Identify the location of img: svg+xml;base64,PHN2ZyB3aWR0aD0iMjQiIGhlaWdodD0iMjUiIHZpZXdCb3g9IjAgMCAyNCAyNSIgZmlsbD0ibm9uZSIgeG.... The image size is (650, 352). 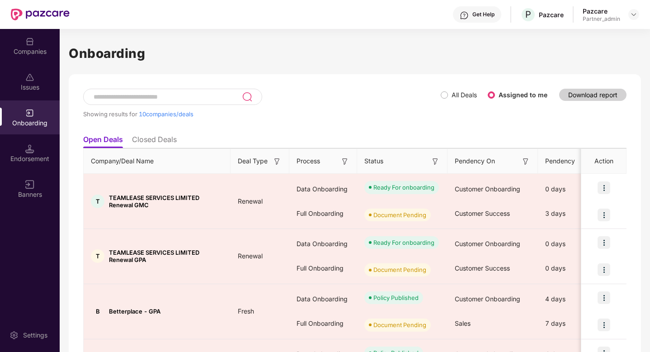
(247, 97).